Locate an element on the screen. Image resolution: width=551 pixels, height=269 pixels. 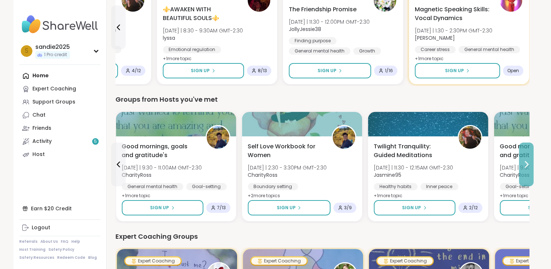
a: Redeem Code is located at coordinates (71, 257).